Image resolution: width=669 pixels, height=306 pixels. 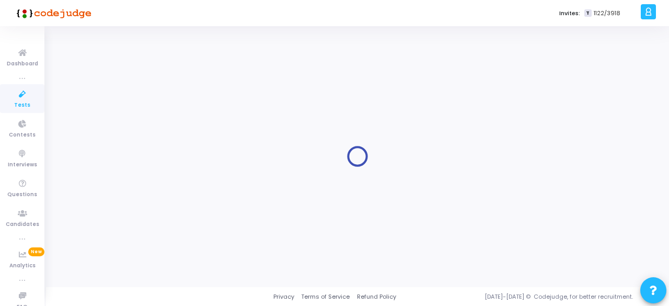 I want to click on a: Privacy, so click(x=284, y=297).